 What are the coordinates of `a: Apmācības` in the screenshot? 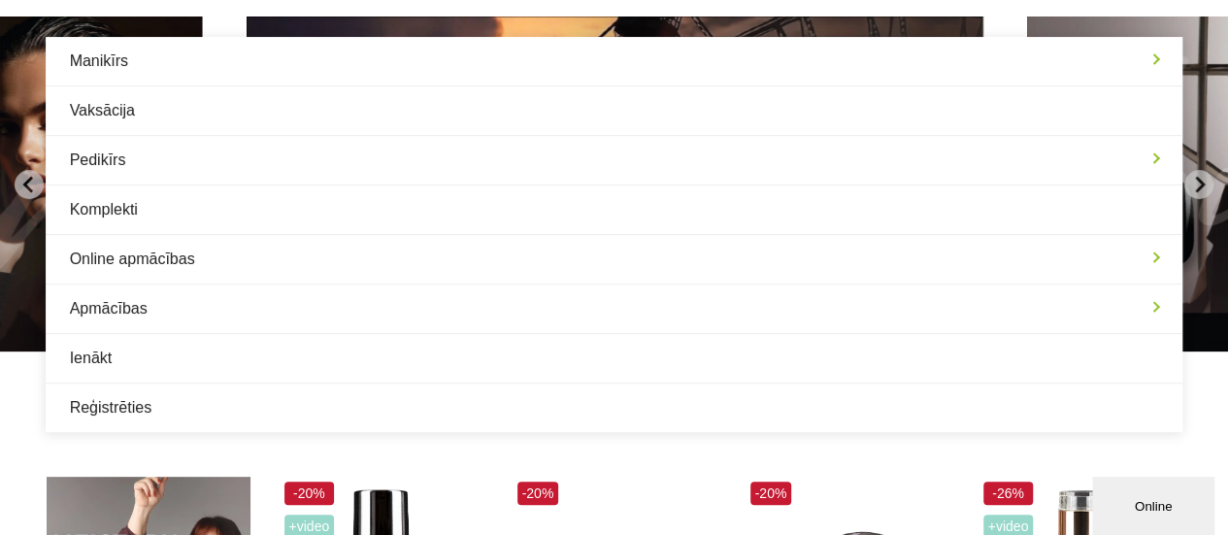 It's located at (615, 309).